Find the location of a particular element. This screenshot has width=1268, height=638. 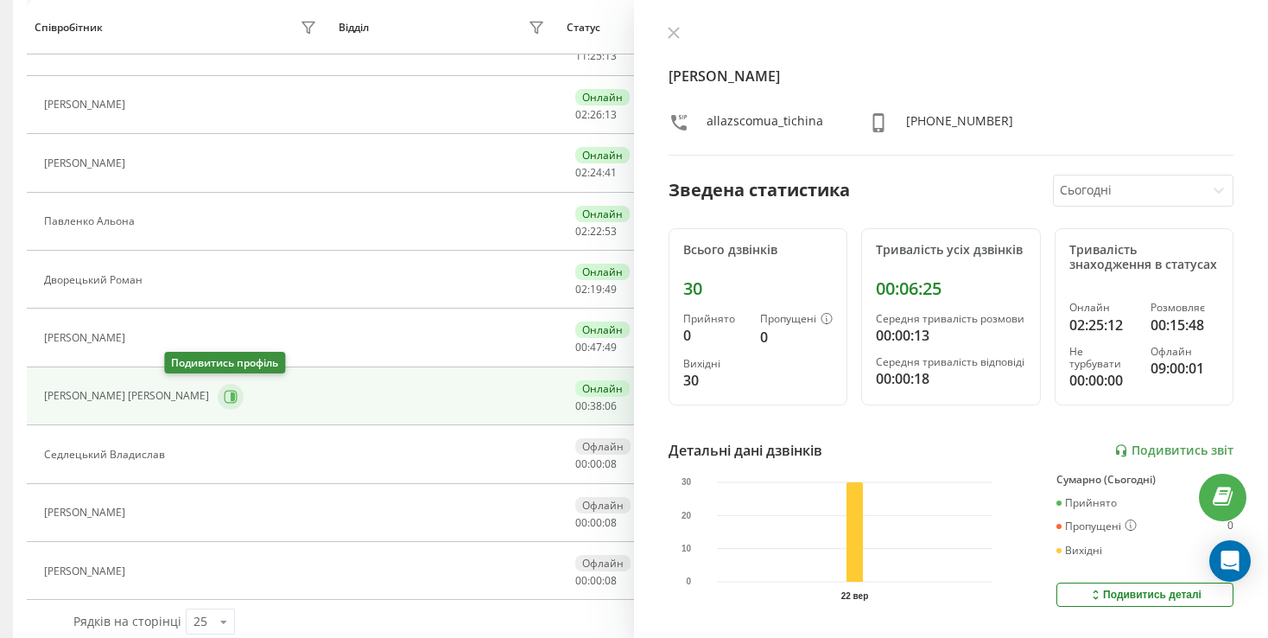

span: 47 is located at coordinates (596, 347).